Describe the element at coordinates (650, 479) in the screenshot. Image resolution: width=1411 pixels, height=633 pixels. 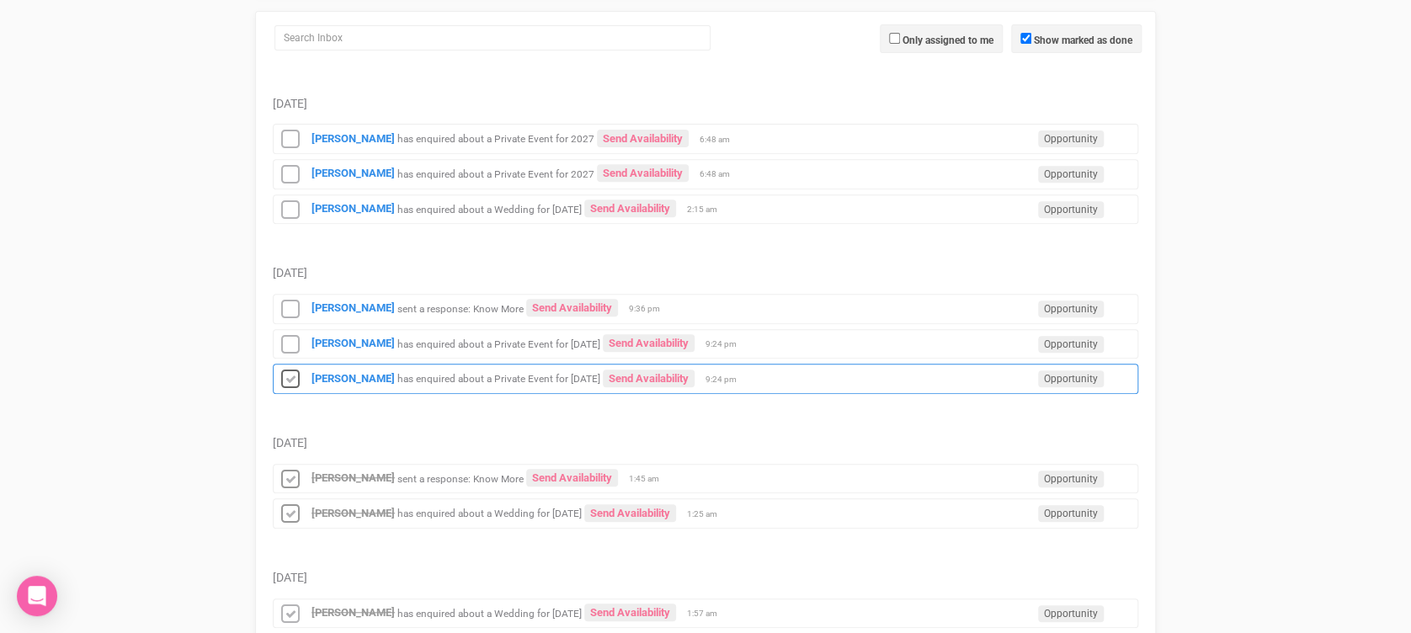
I see `span: 1:45 am` at that location.